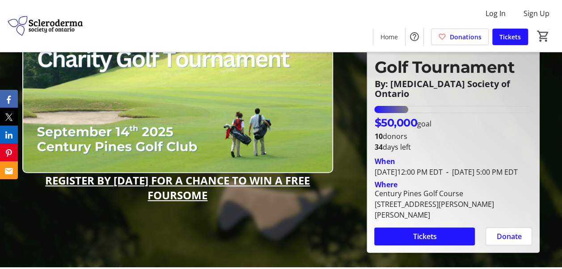 The image size is (562, 269). Describe the element at coordinates (385, 185) in the screenshot. I see `div: Where` at that location.